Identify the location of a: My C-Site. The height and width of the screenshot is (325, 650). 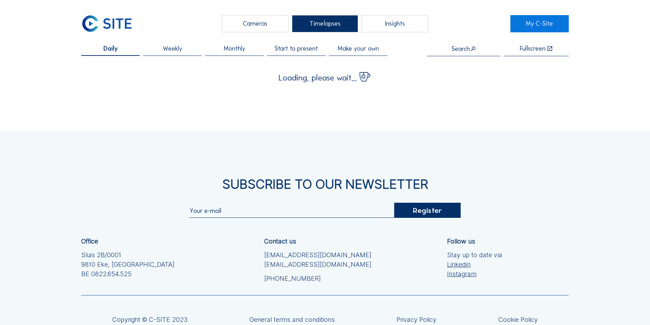
(539, 24).